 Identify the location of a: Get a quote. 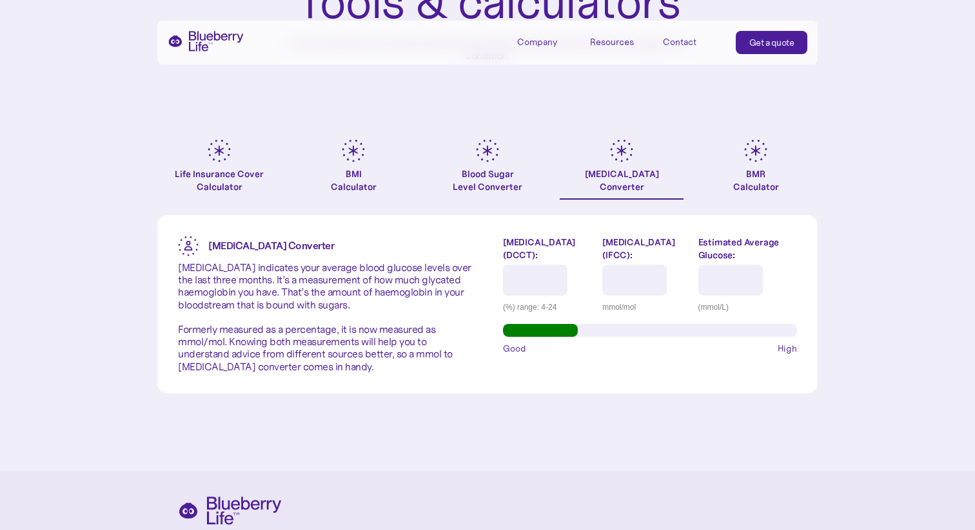
(772, 43).